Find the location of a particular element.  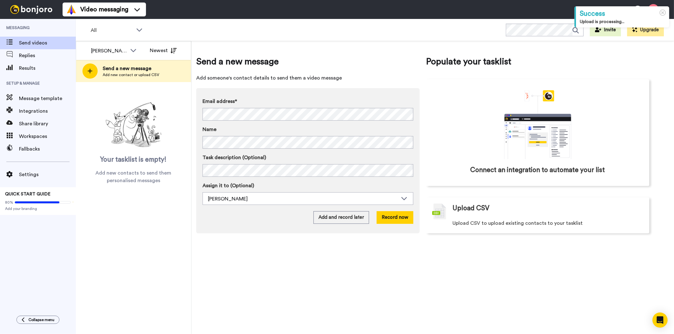

span: 80% is located at coordinates (9, 202).